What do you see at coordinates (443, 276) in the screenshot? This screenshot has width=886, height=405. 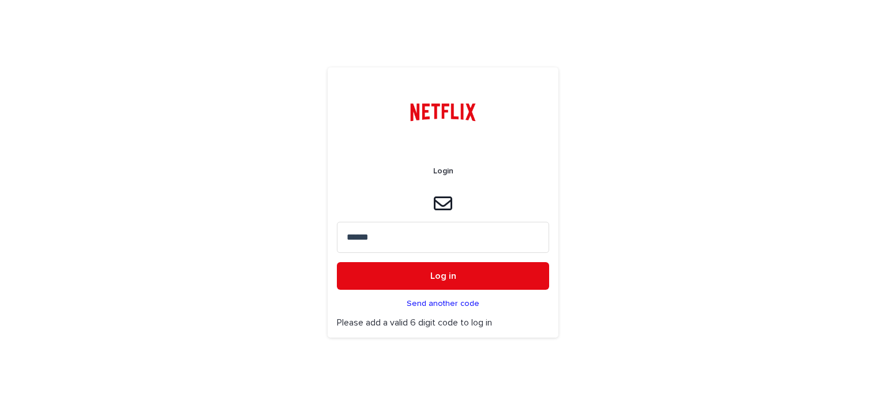 I see `span: Log in` at bounding box center [443, 276].